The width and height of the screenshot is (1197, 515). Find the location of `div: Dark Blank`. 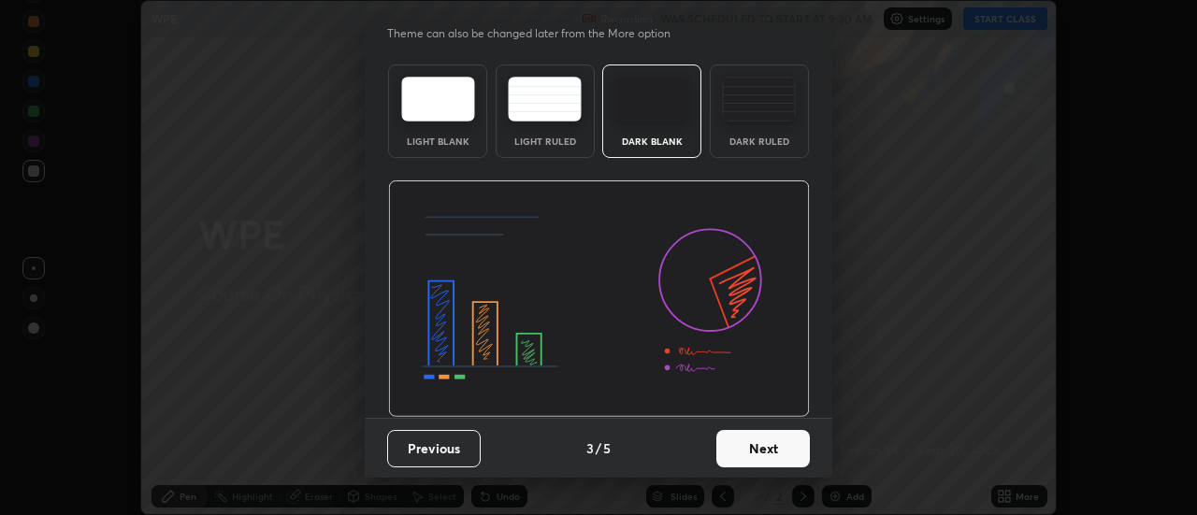

div: Dark Blank is located at coordinates (652, 141).